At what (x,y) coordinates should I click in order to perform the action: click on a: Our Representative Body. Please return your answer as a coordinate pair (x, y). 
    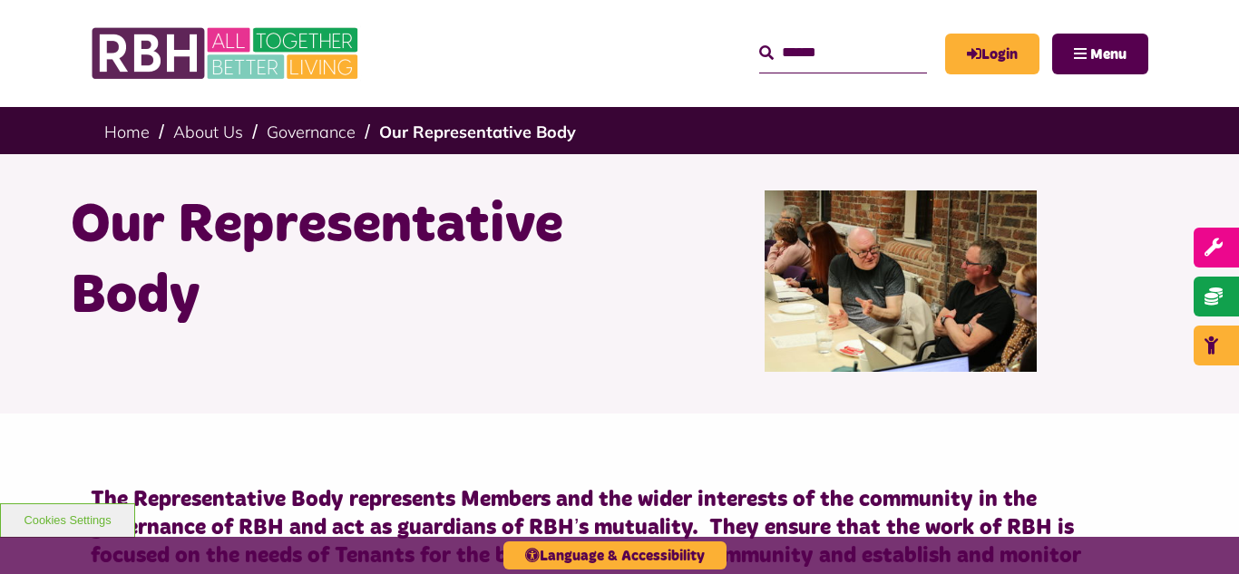
    Looking at the image, I should click on (477, 132).